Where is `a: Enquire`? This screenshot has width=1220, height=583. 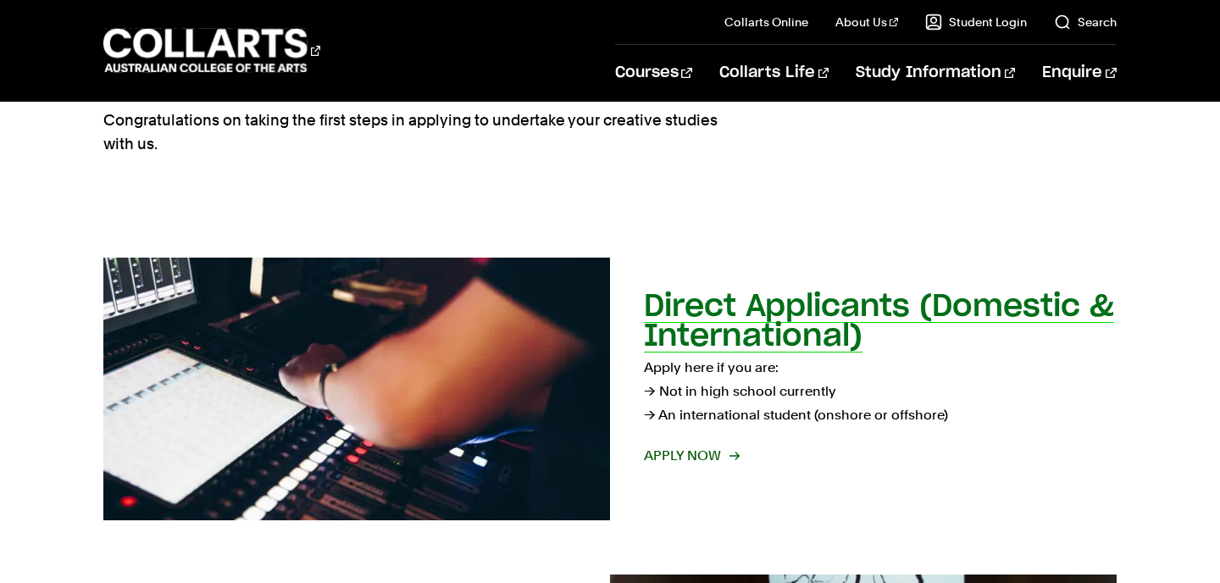
a: Enquire is located at coordinates (1079, 73).